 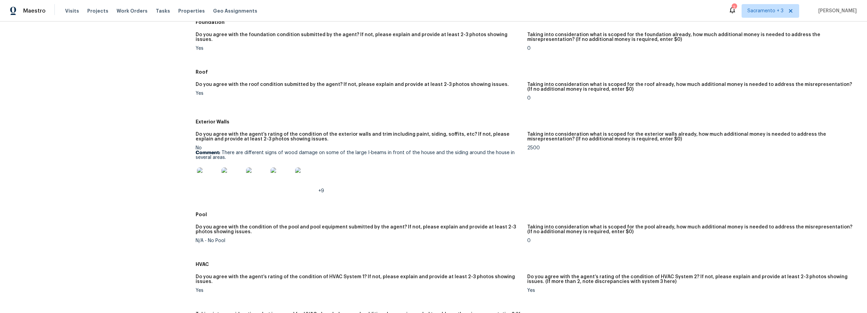 What do you see at coordinates (734, 7) in the screenshot?
I see `div: 2` at bounding box center [734, 7].